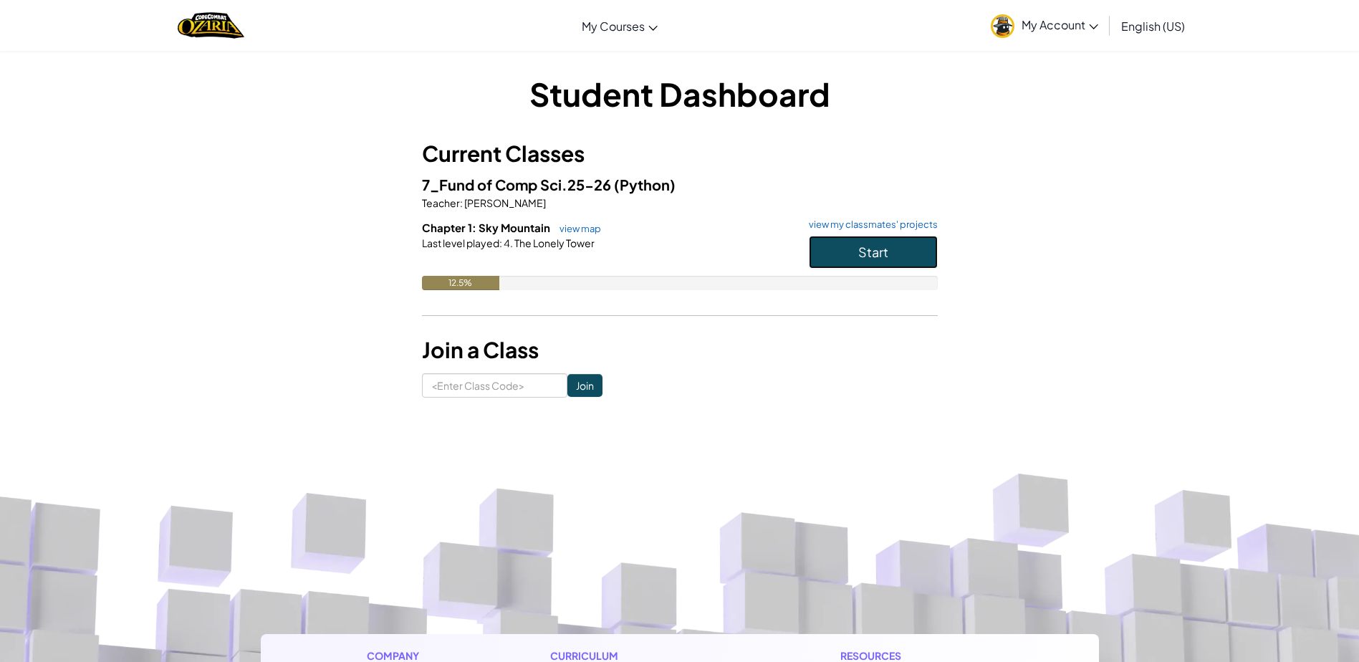 The height and width of the screenshot is (662, 1359). What do you see at coordinates (1060, 24) in the screenshot?
I see `span: My Account` at bounding box center [1060, 24].